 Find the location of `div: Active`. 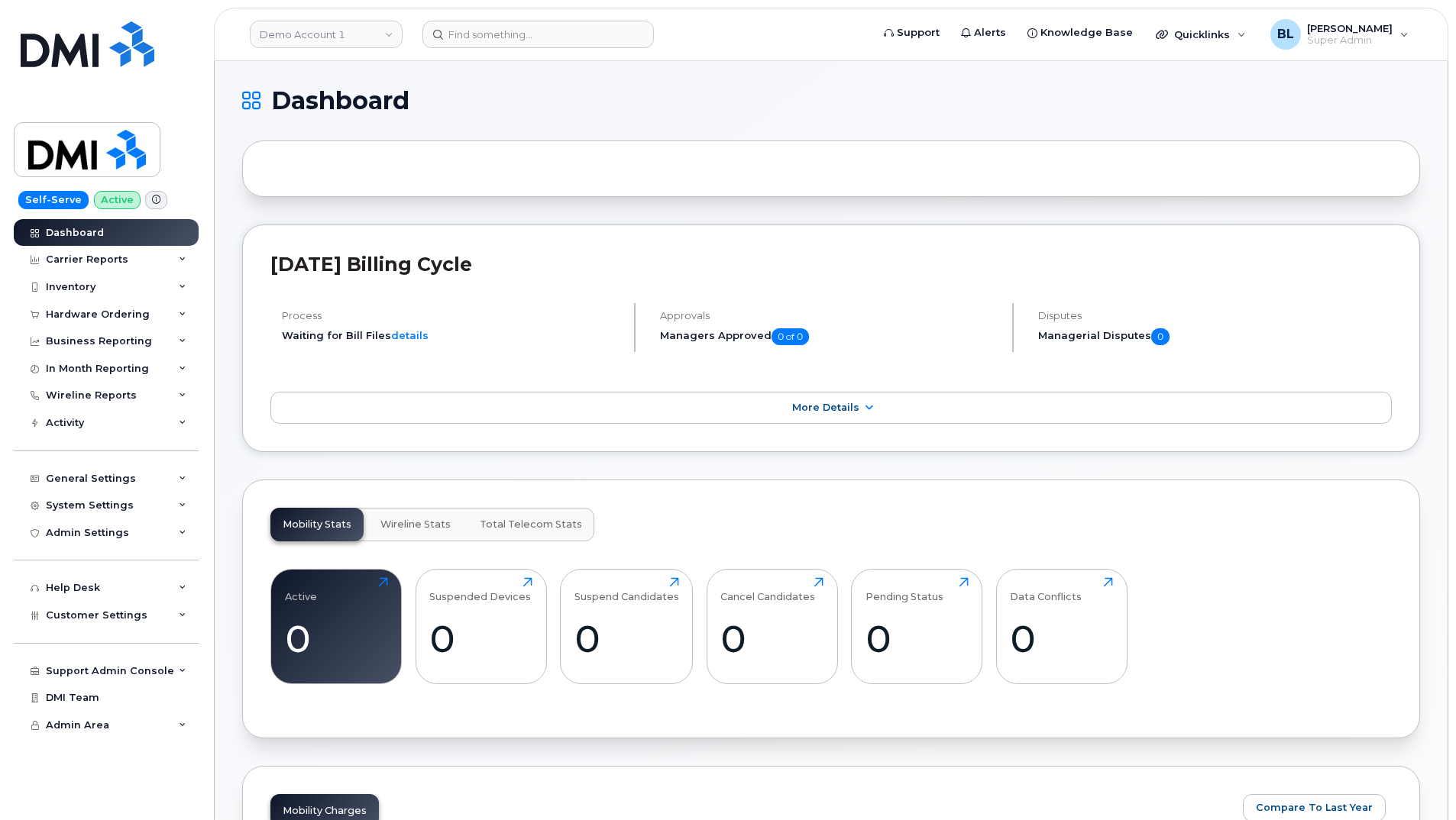

div: Active is located at coordinates (301, 589).